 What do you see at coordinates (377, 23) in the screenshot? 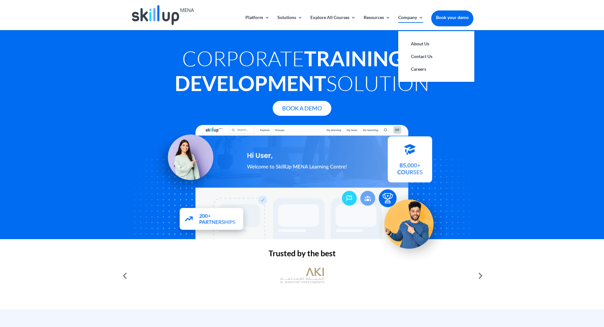
I see `a: Resources` at bounding box center [377, 23].